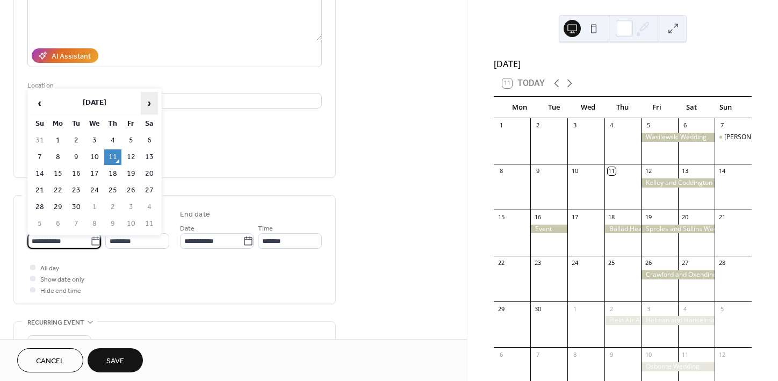 The image size is (778, 381). What do you see at coordinates (721, 171) in the screenshot?
I see `div: 14` at bounding box center [721, 171].